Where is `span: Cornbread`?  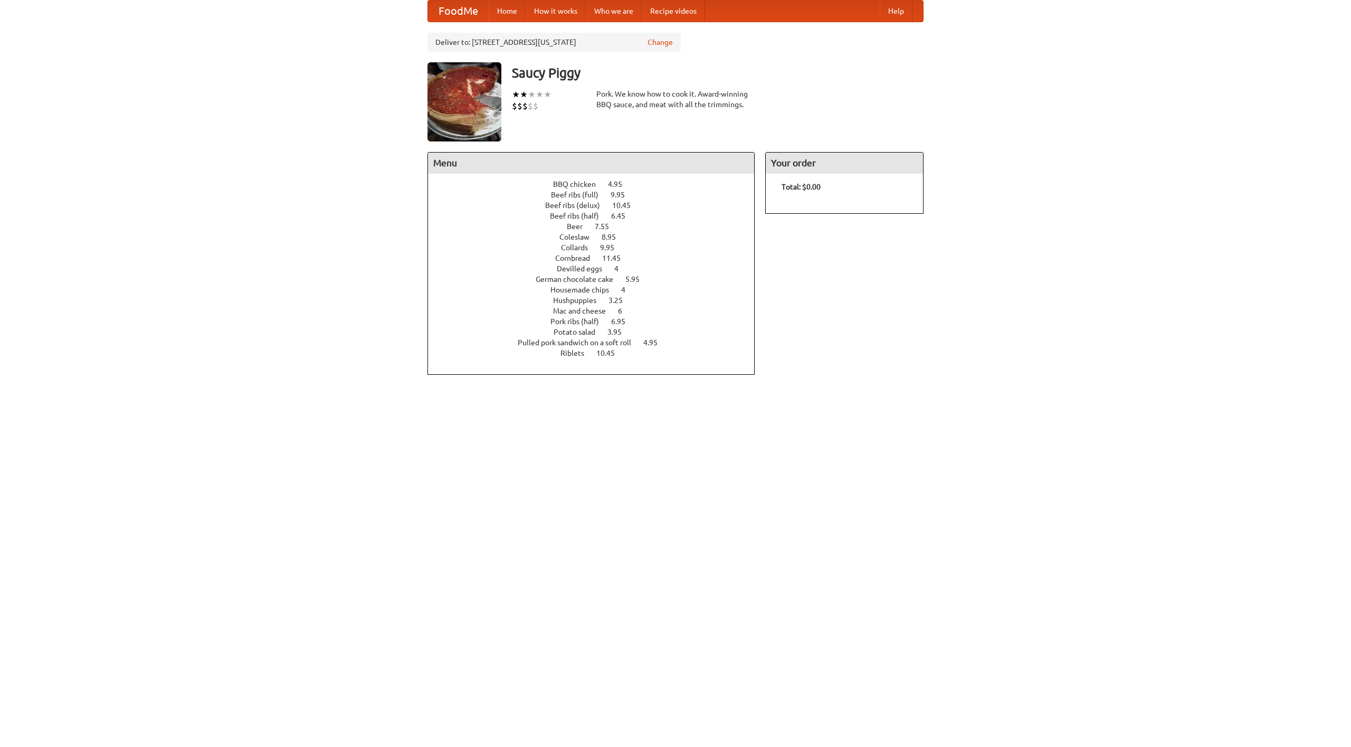
span: Cornbread is located at coordinates (578, 258).